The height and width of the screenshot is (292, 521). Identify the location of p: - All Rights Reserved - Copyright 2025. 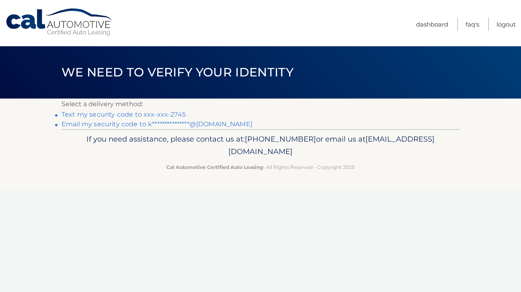
(261, 167).